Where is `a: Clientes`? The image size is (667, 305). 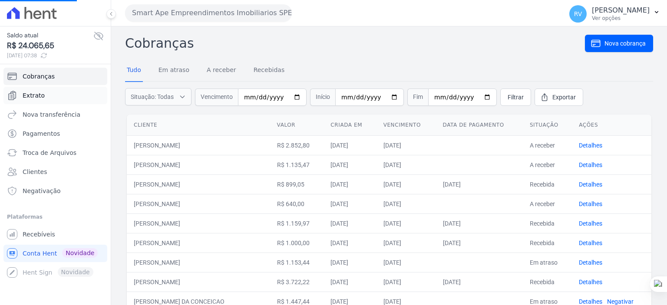
a: Clientes is located at coordinates (55, 172).